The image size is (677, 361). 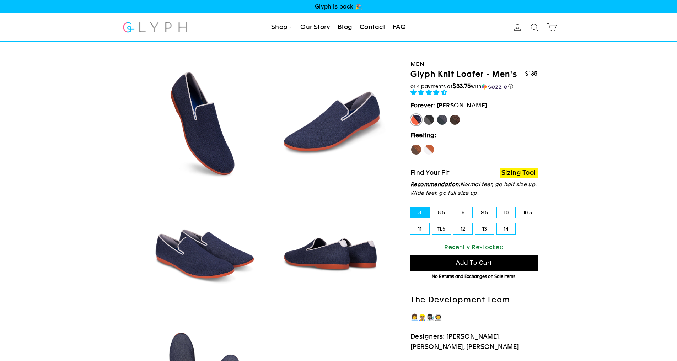 I want to click on p: Normal feet, go half size up. Wide feet, go full size up., so click(x=474, y=189).